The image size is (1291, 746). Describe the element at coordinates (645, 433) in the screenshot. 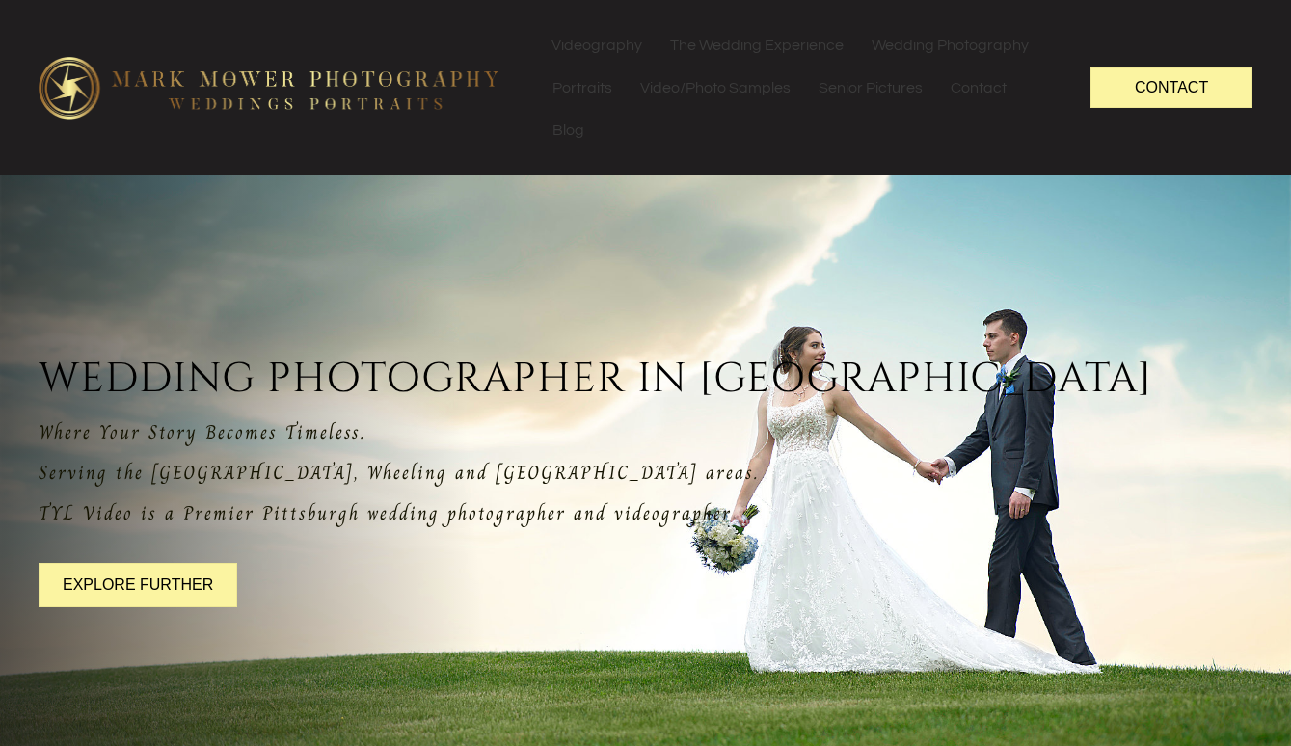

I see `p: Where Your Story Becomes Timeless.` at that location.